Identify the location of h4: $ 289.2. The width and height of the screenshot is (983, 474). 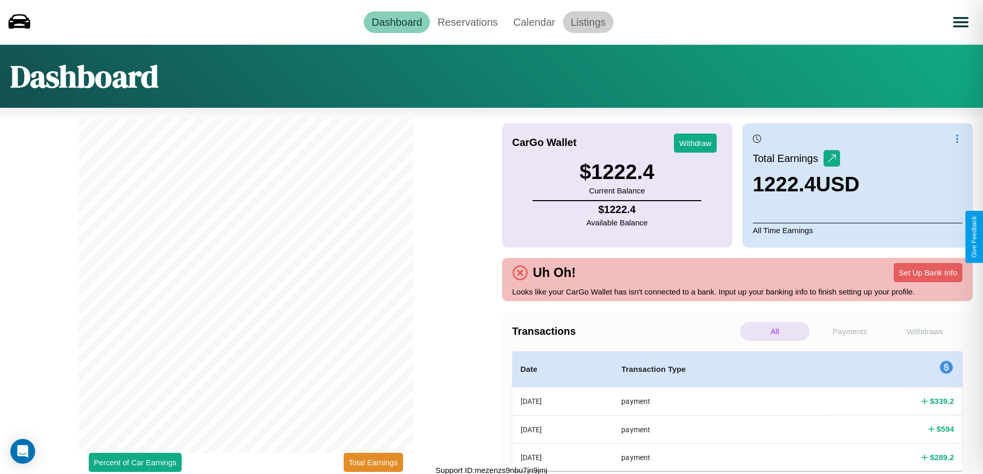
(941, 457).